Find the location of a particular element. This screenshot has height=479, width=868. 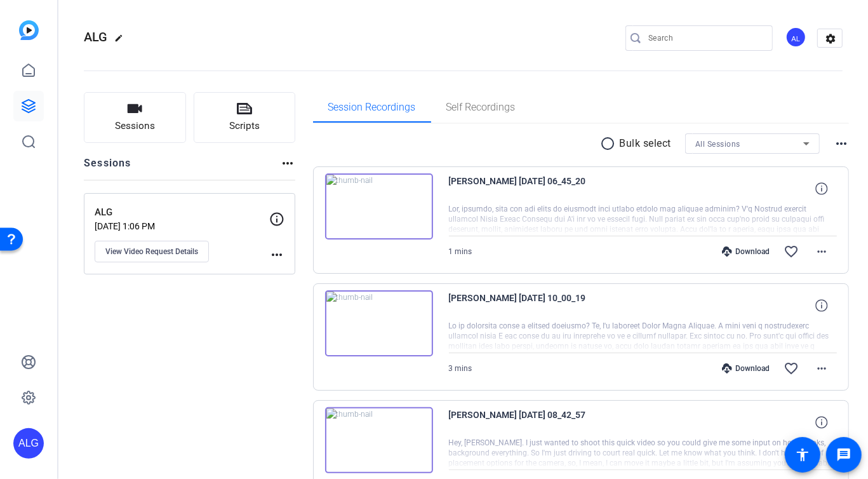

input: Search is located at coordinates (705, 38).